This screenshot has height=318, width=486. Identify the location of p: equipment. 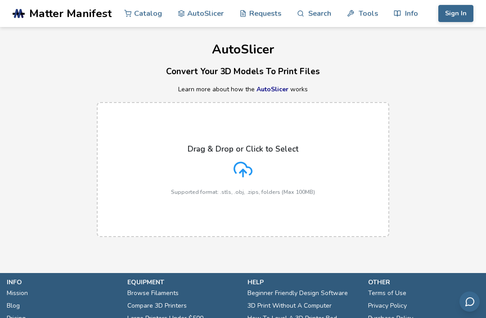
(183, 282).